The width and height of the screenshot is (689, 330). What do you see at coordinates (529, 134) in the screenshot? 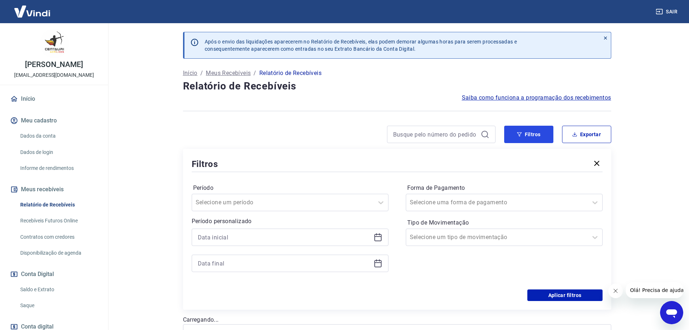
I see `button: Filtros` at bounding box center [529, 134].